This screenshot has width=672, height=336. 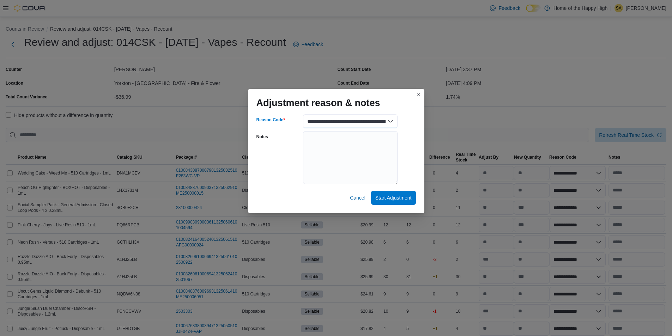 What do you see at coordinates (271, 120) in the screenshot?
I see `label: Reason Code` at bounding box center [271, 120].